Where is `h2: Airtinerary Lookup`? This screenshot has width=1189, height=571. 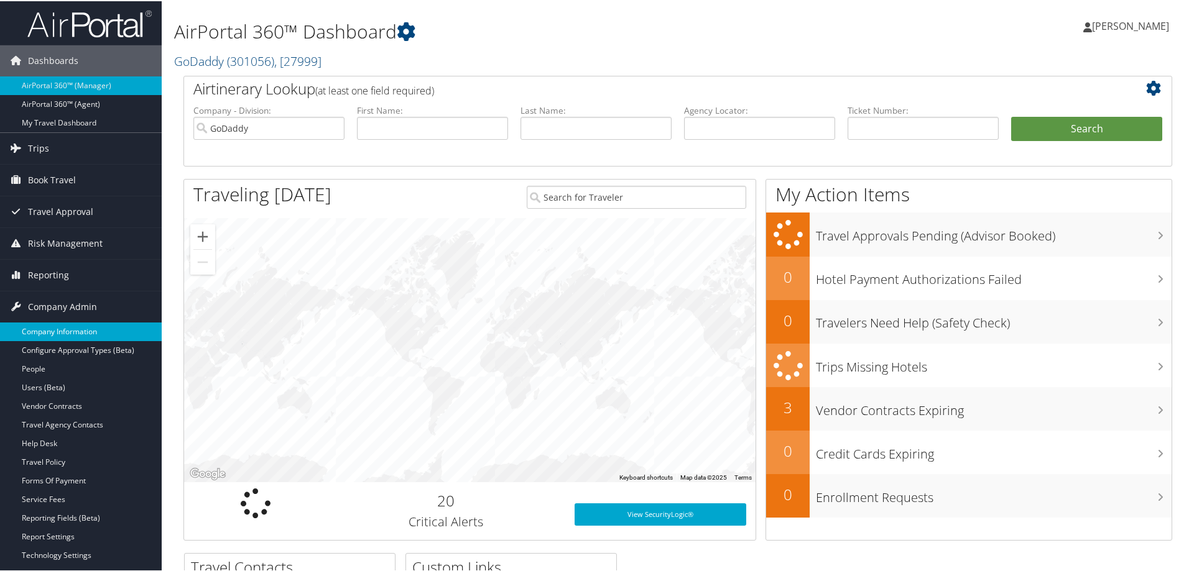
h2: Airtinerary Lookup is located at coordinates (637, 88).